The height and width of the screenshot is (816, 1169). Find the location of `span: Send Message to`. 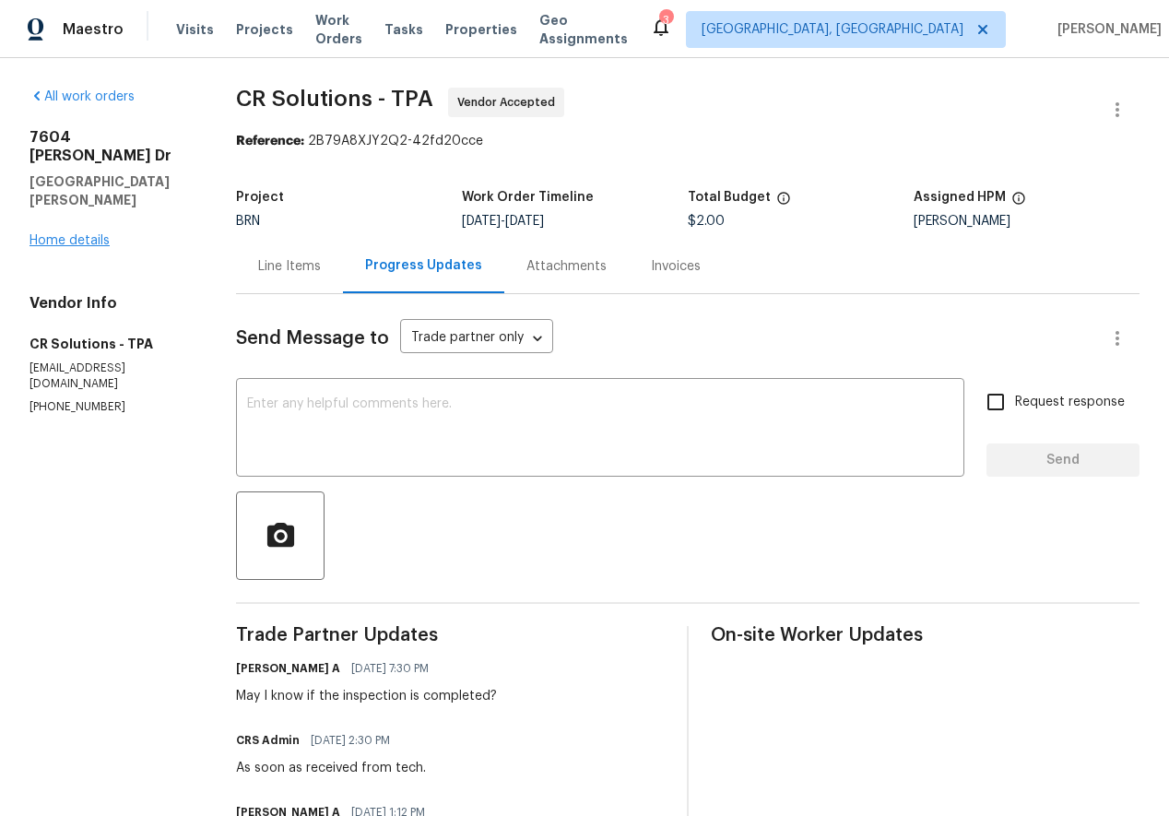

span: Send Message to is located at coordinates (312, 338).